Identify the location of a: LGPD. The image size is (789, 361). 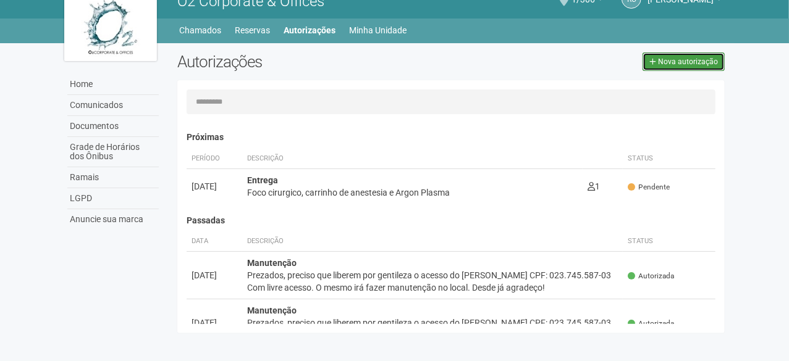
(113, 199).